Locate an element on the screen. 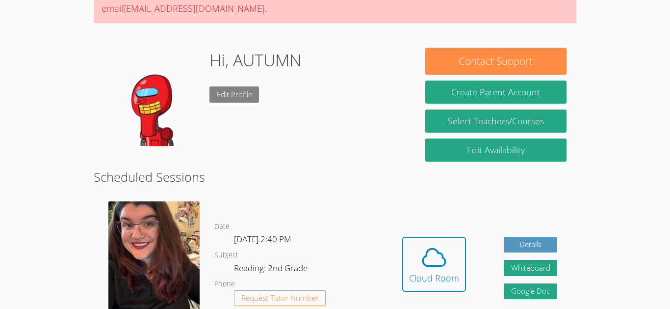  button: Cloud Room is located at coordinates (434, 264).